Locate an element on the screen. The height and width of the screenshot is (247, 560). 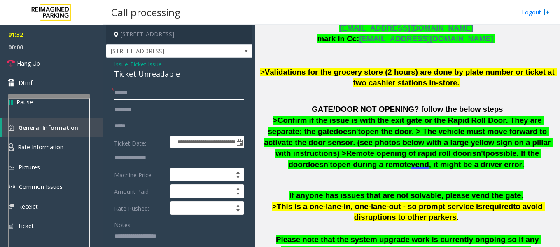
span: required is located at coordinates (498, 206).